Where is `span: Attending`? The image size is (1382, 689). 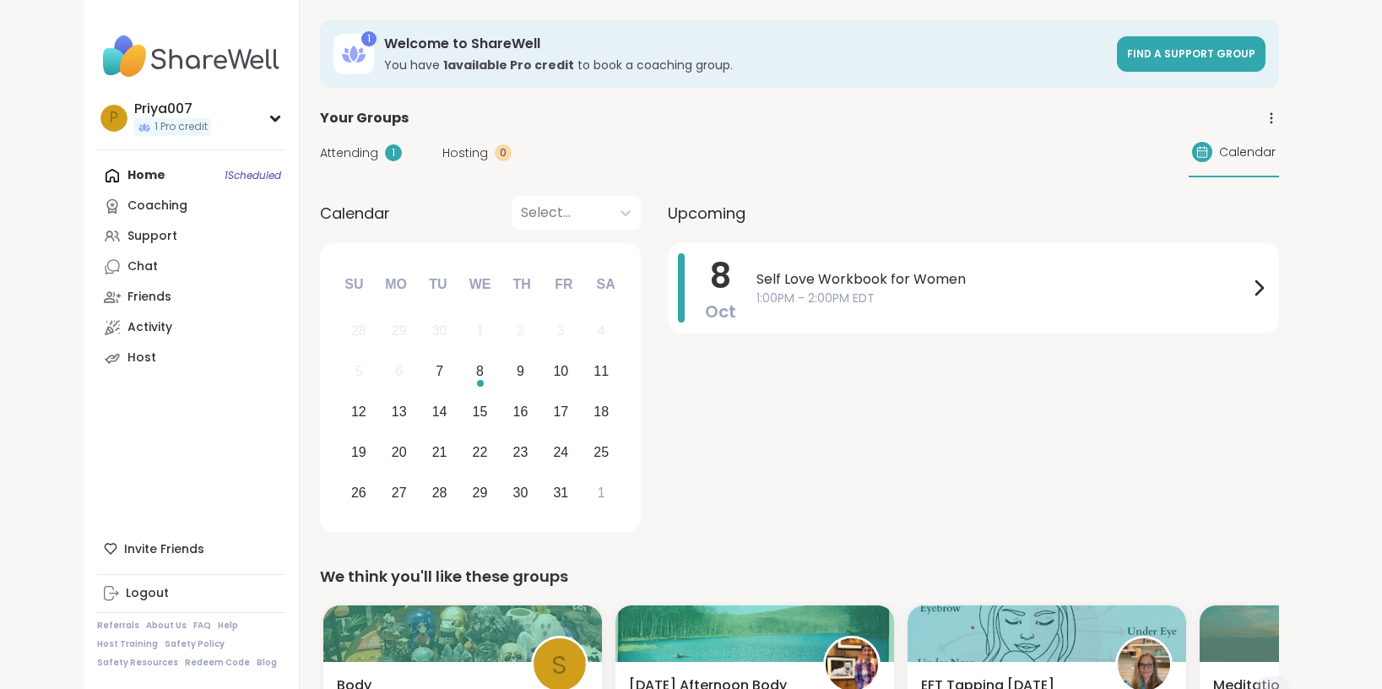
span: Attending is located at coordinates (349, 153).